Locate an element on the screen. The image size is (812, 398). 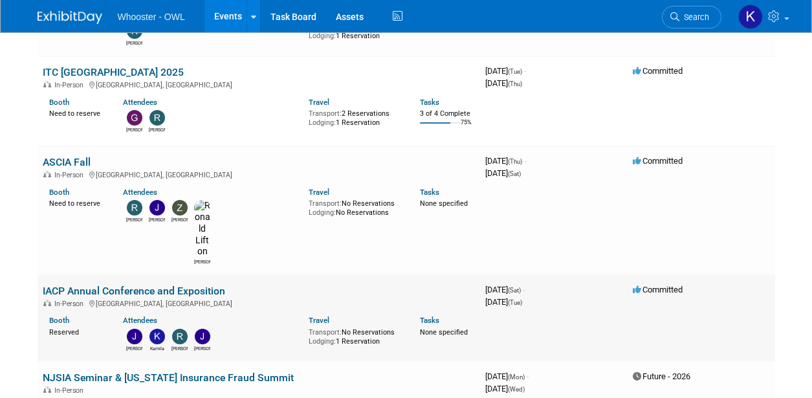
div: Zach Artz is located at coordinates (179, 219).